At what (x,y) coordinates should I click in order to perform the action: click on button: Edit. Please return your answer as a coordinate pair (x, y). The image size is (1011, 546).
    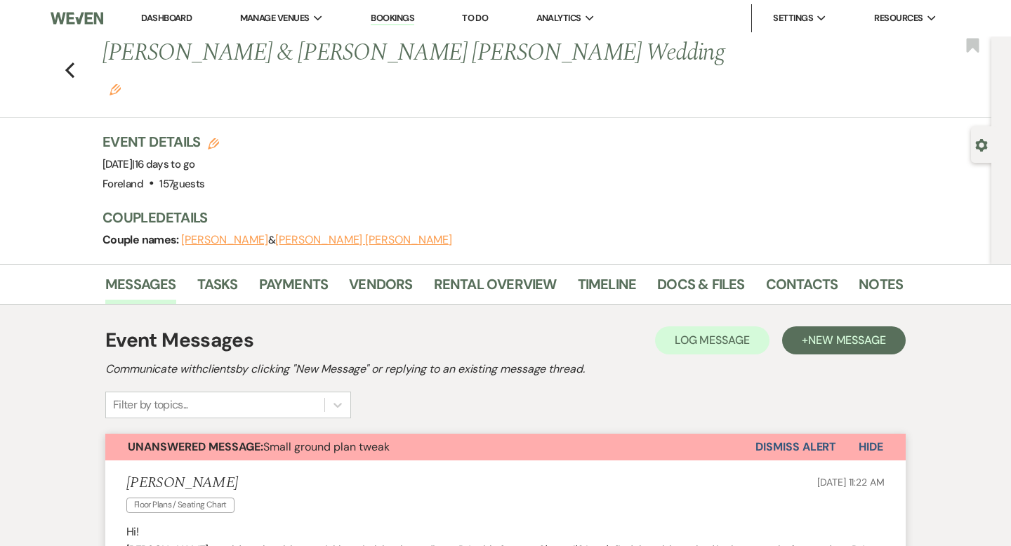
    Looking at the image, I should click on (115, 89).